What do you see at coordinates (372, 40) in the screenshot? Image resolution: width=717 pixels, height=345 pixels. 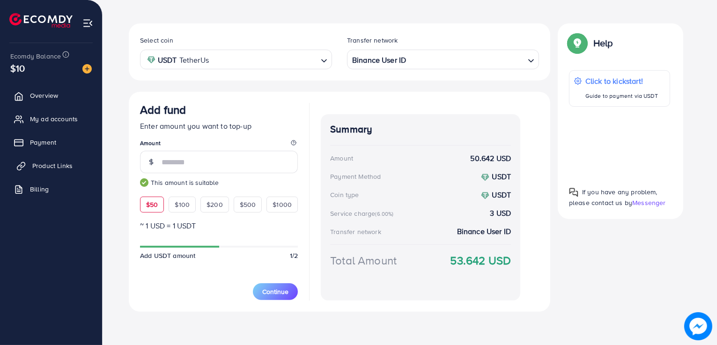 I see `label: Transfer network` at bounding box center [372, 40].